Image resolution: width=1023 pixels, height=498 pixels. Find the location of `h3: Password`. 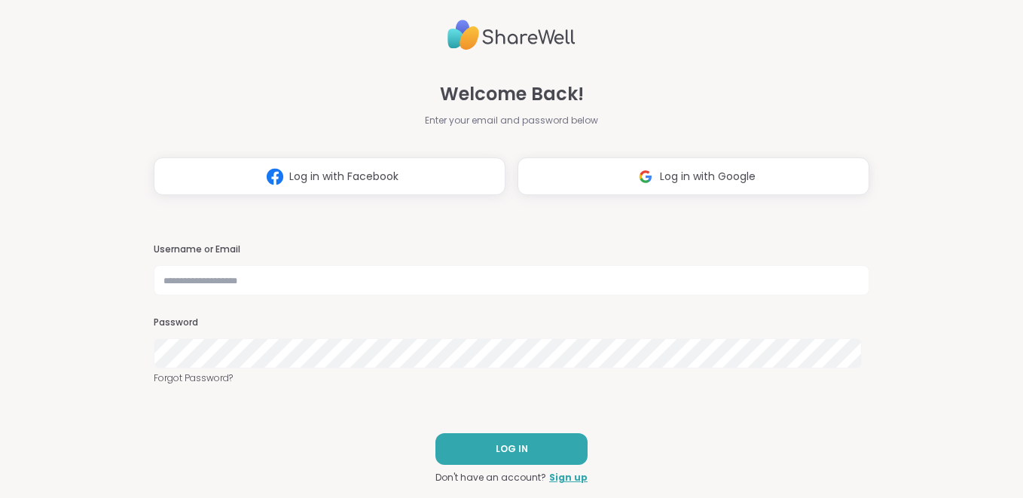

h3: Password is located at coordinates (512, 323).